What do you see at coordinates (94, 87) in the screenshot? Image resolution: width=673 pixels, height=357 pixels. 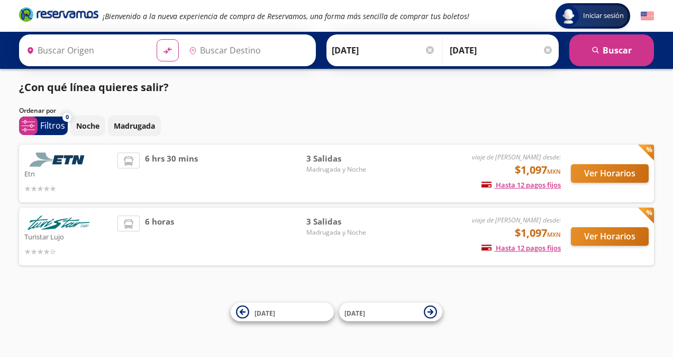 I see `p: ¿Con qué línea quieres salir?` at bounding box center [94, 87].